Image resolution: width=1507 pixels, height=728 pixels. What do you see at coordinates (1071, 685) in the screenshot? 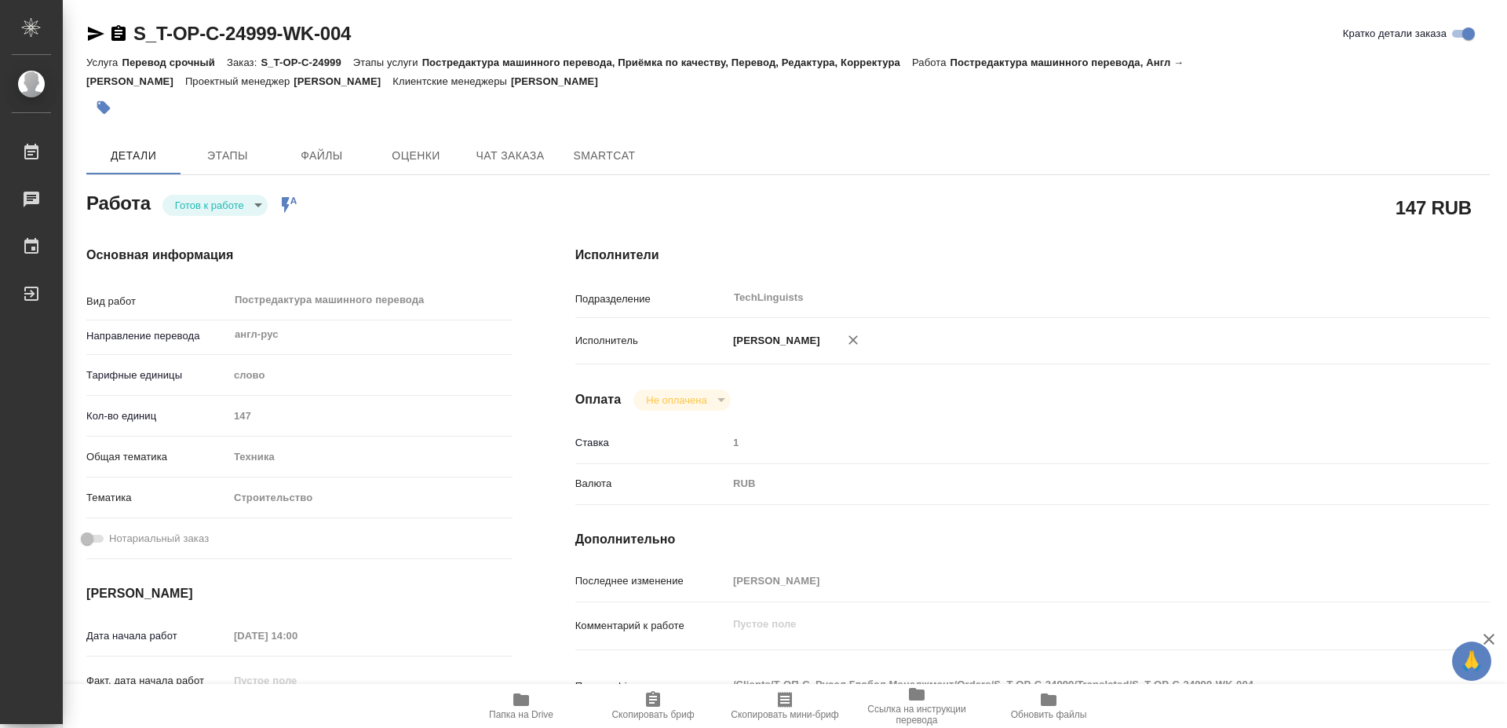
I see `textarea: /Clients/Т-ОП-С_Русал Глобал Менеджмент/Orders/S_T-OP-C-24999/Translated/S_T-OP-C-24999-WK-004` at bounding box center [1071, 685].